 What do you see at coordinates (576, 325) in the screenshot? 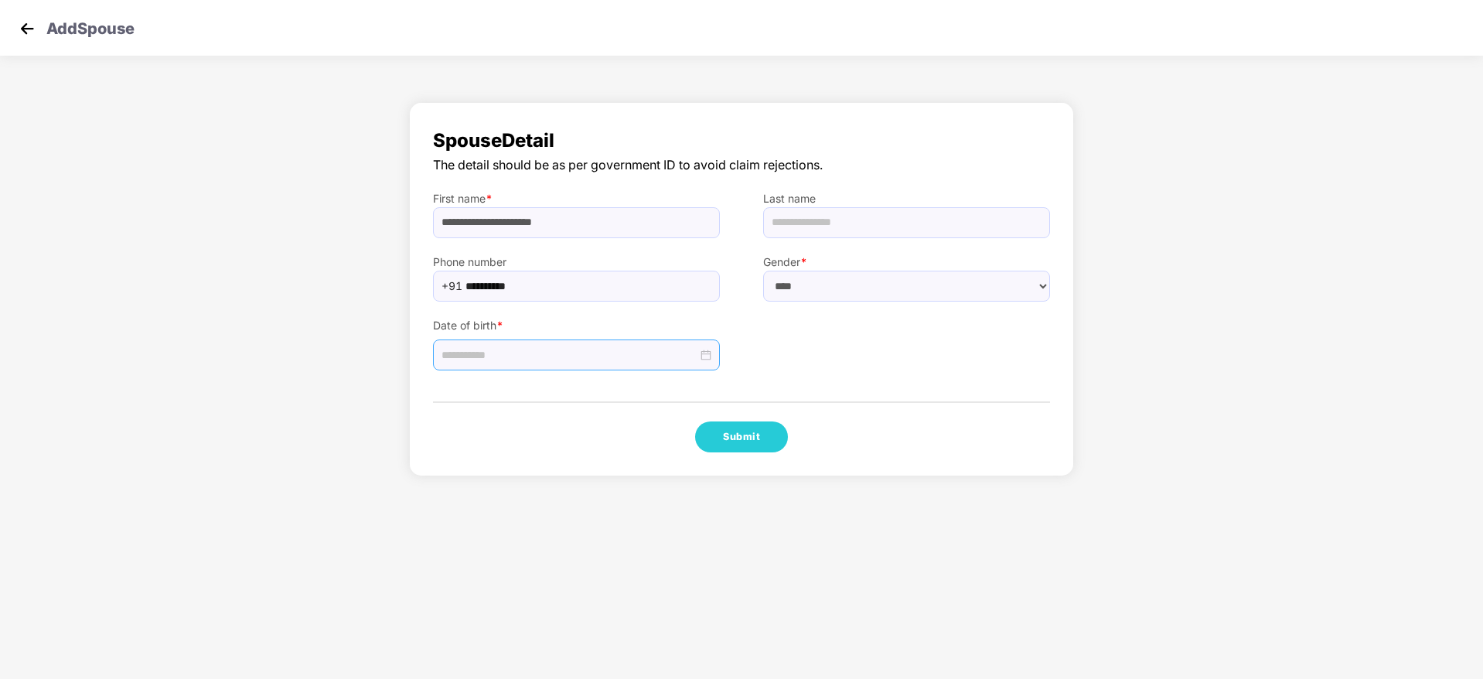
I see `label: Date of birth` at bounding box center [576, 325].